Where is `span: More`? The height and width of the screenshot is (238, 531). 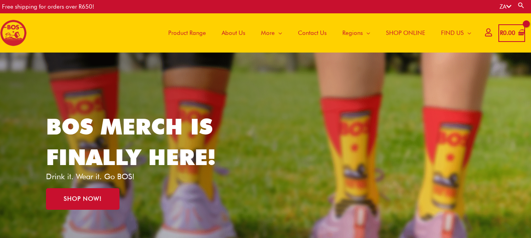
span: More is located at coordinates (267, 33).